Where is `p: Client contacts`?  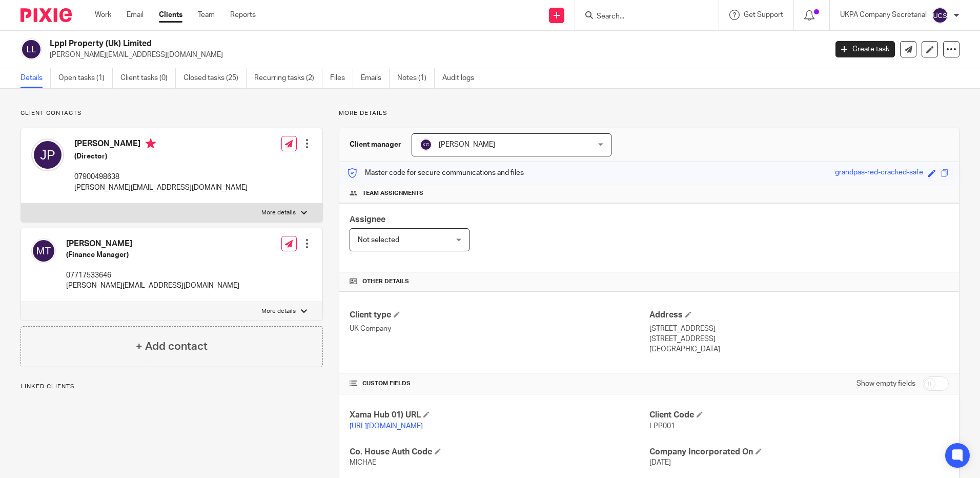 p: Client contacts is located at coordinates (172, 113).